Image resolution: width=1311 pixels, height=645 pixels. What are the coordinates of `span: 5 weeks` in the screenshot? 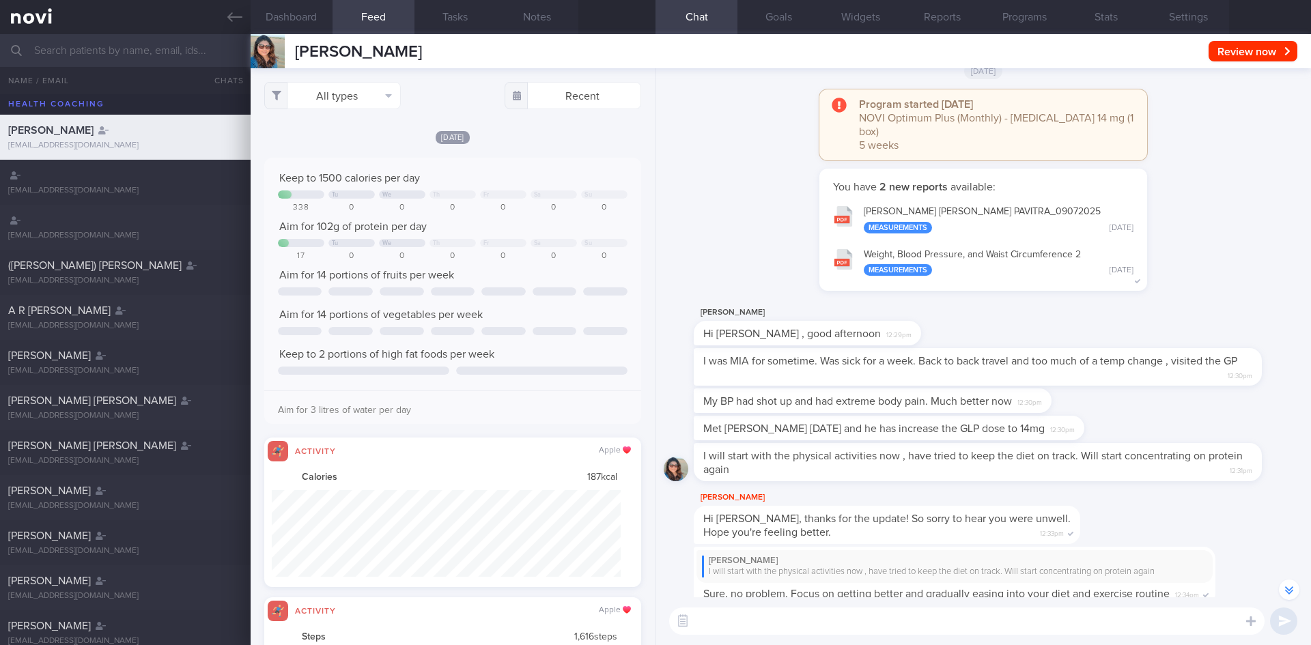 It's located at (879, 145).